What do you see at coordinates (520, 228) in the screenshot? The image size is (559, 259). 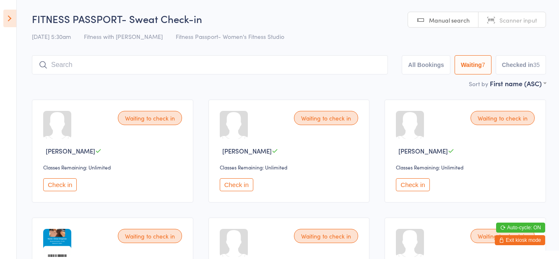 I see `button: Auto-cycle: ON` at bounding box center [520, 228].